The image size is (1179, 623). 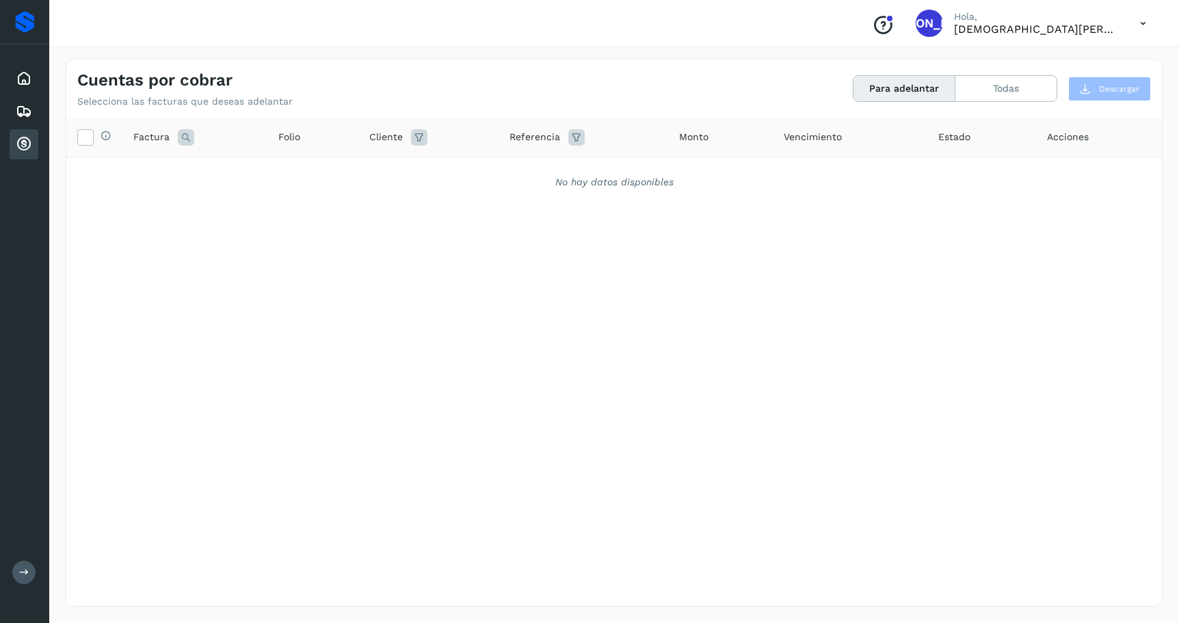 I want to click on h4: Cuentas por cobrar, so click(x=155, y=80).